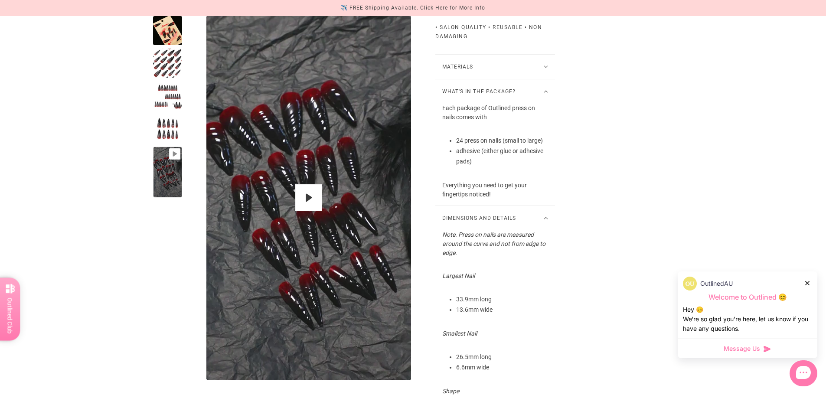  Describe the element at coordinates (495, 120) in the screenshot. I see `p: Each package of Outlined press on nails comes with` at that location.